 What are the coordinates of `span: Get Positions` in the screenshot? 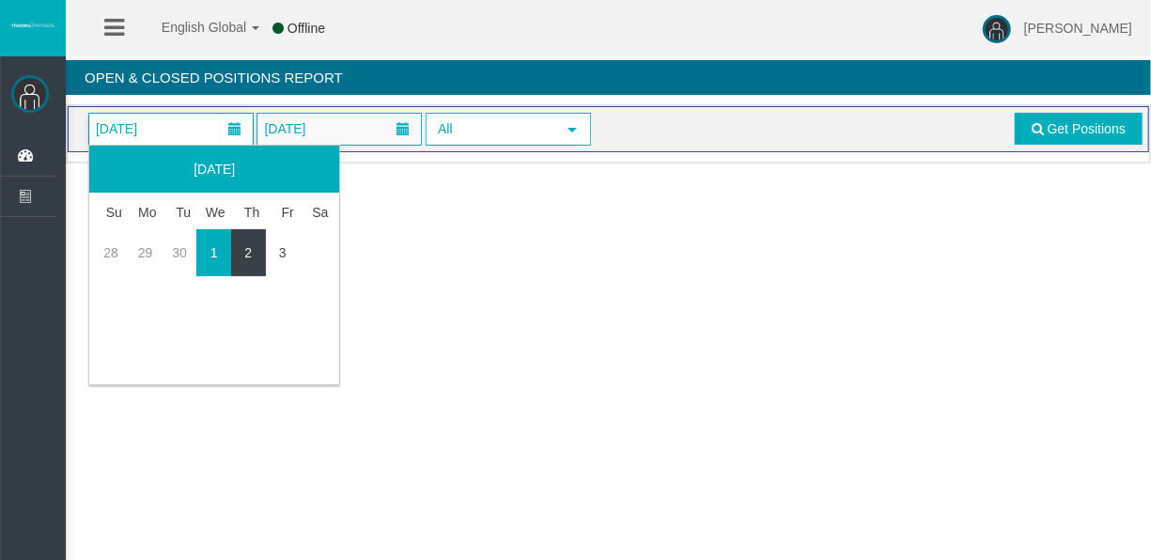 It's located at (1086, 129).